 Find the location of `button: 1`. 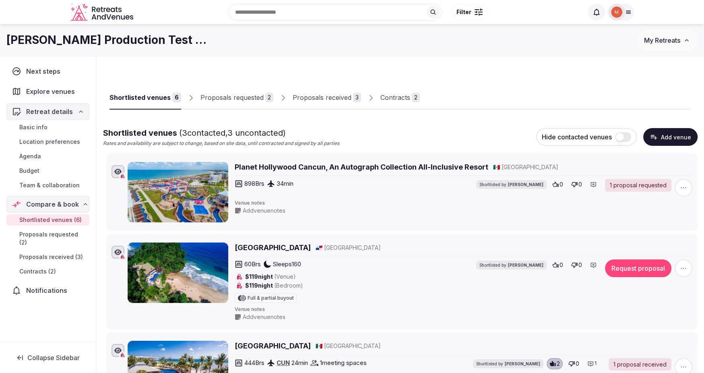

button: 1 is located at coordinates (592, 363).